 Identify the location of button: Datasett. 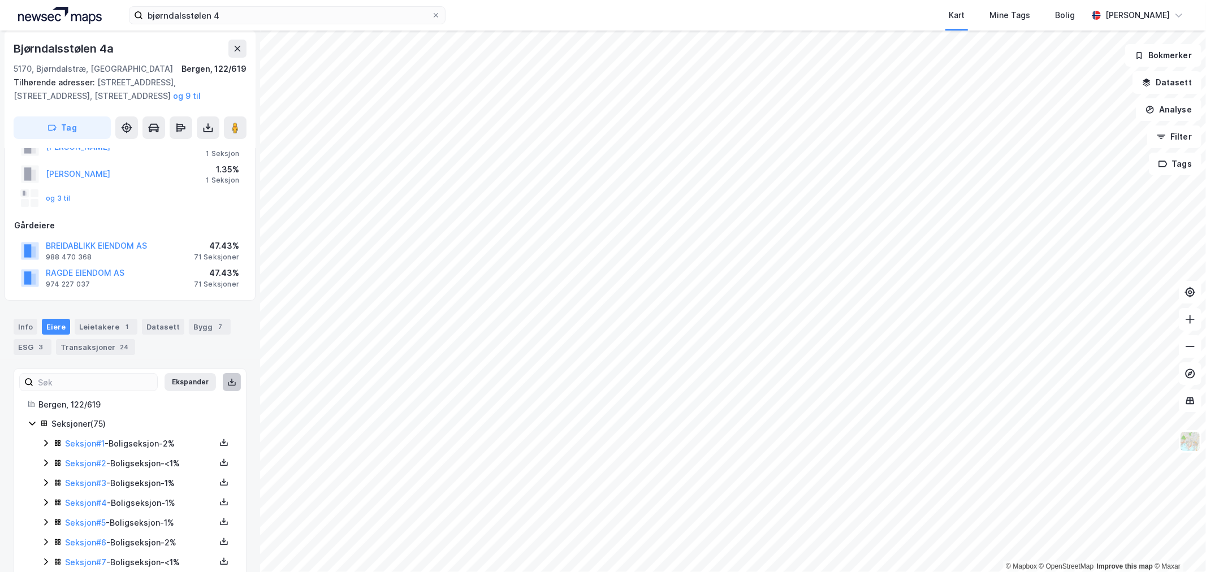
(1167, 83).